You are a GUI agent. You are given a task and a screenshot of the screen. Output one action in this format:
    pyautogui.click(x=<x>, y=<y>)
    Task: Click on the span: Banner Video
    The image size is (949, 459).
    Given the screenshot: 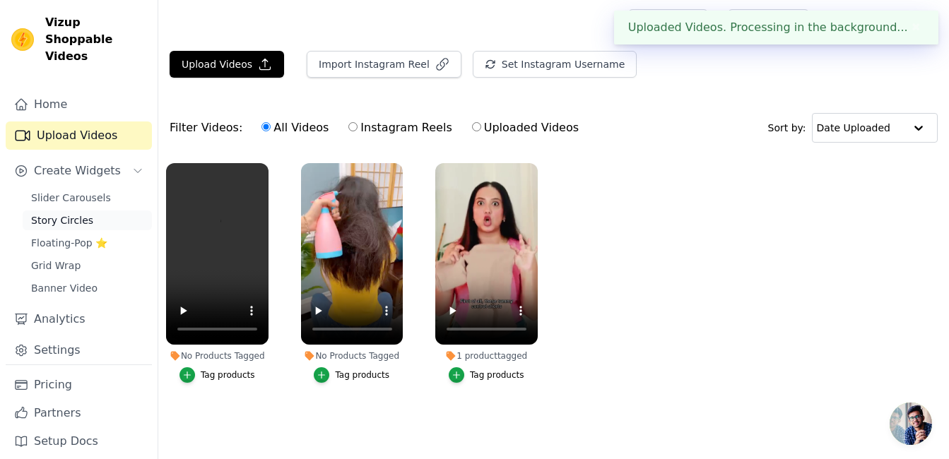 What is the action you would take?
    pyautogui.click(x=64, y=288)
    